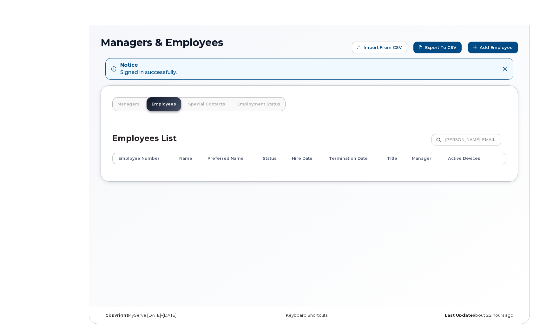  Describe the element at coordinates (144, 143) in the screenshot. I see `h2: Employees List` at that location.